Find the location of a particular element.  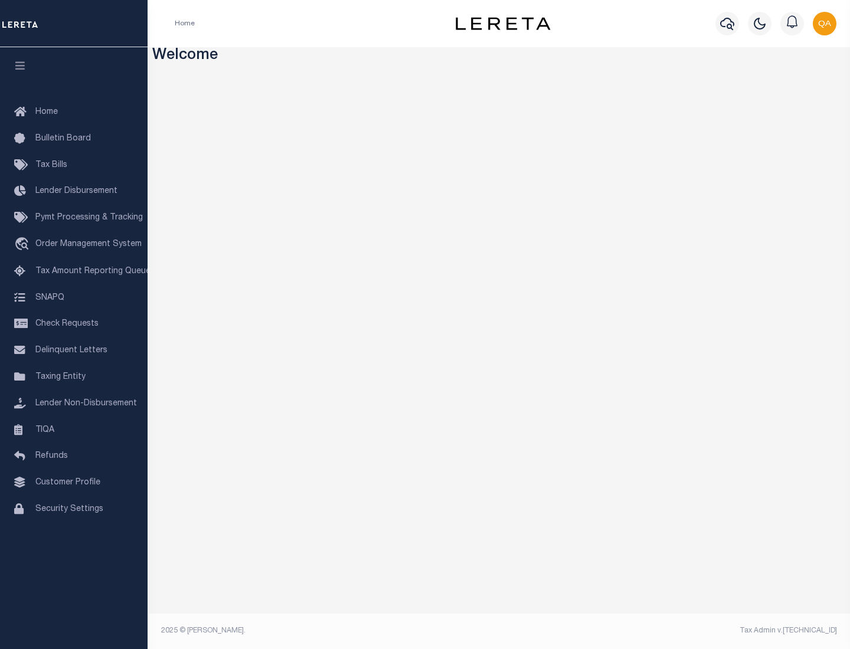

img: logo-dark.svg is located at coordinates (503, 24).